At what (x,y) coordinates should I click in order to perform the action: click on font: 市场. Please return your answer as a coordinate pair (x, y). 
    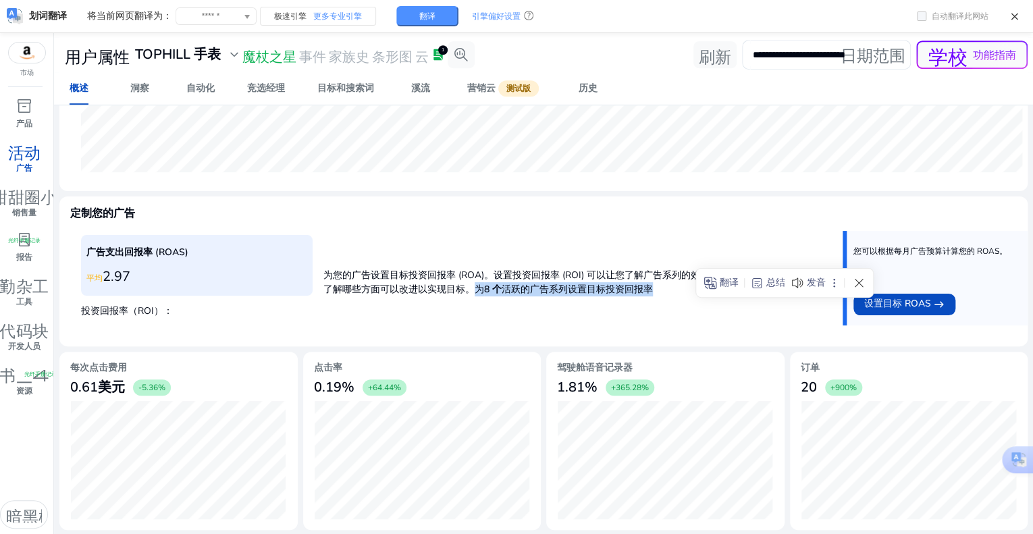
    Looking at the image, I should click on (27, 73).